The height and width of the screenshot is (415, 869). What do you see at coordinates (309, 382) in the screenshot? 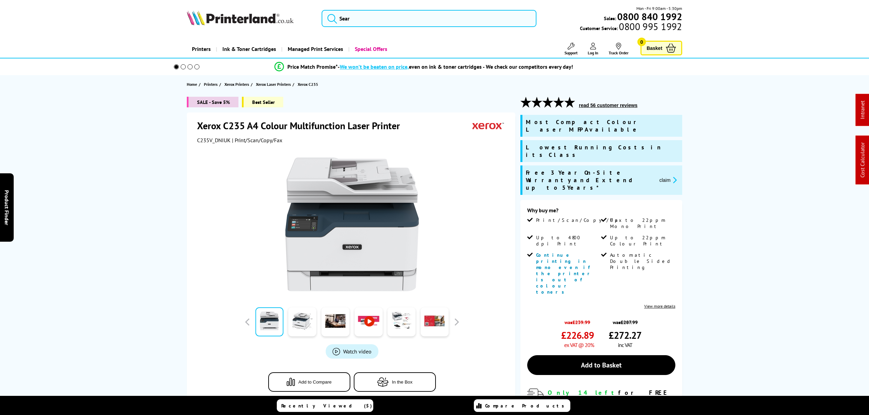
I see `button: Add to Compare` at bounding box center [309, 382].